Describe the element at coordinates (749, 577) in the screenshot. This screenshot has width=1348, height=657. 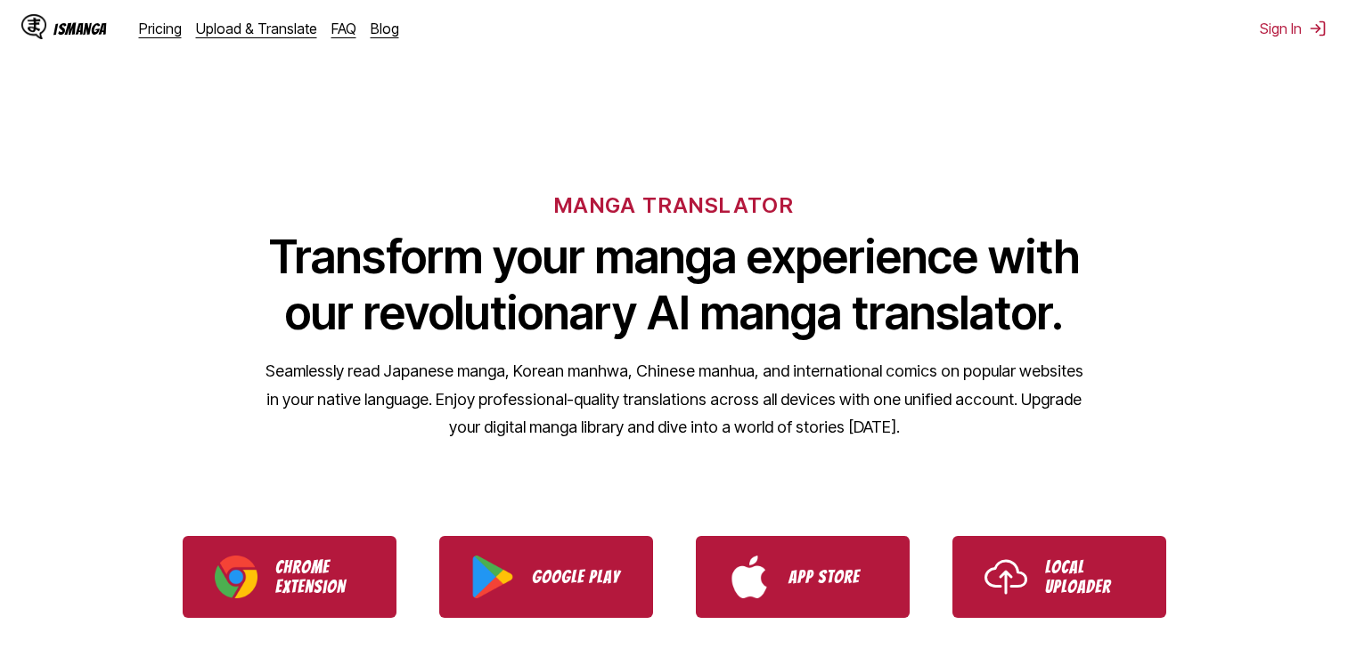
I see `img: App Store logo` at that location.